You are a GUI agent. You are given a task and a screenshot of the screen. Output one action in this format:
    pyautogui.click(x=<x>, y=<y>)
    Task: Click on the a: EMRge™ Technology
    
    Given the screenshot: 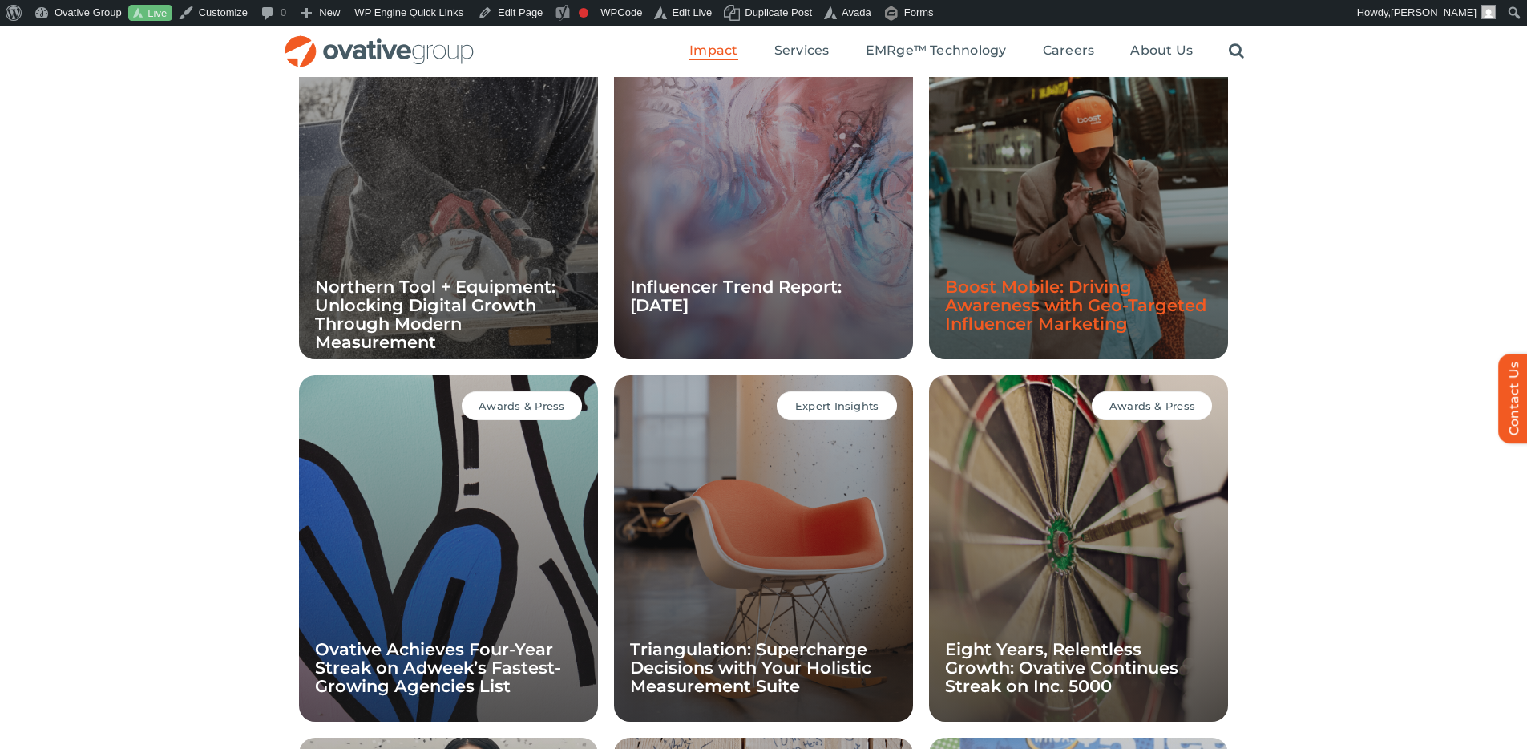 What is the action you would take?
    pyautogui.click(x=936, y=51)
    